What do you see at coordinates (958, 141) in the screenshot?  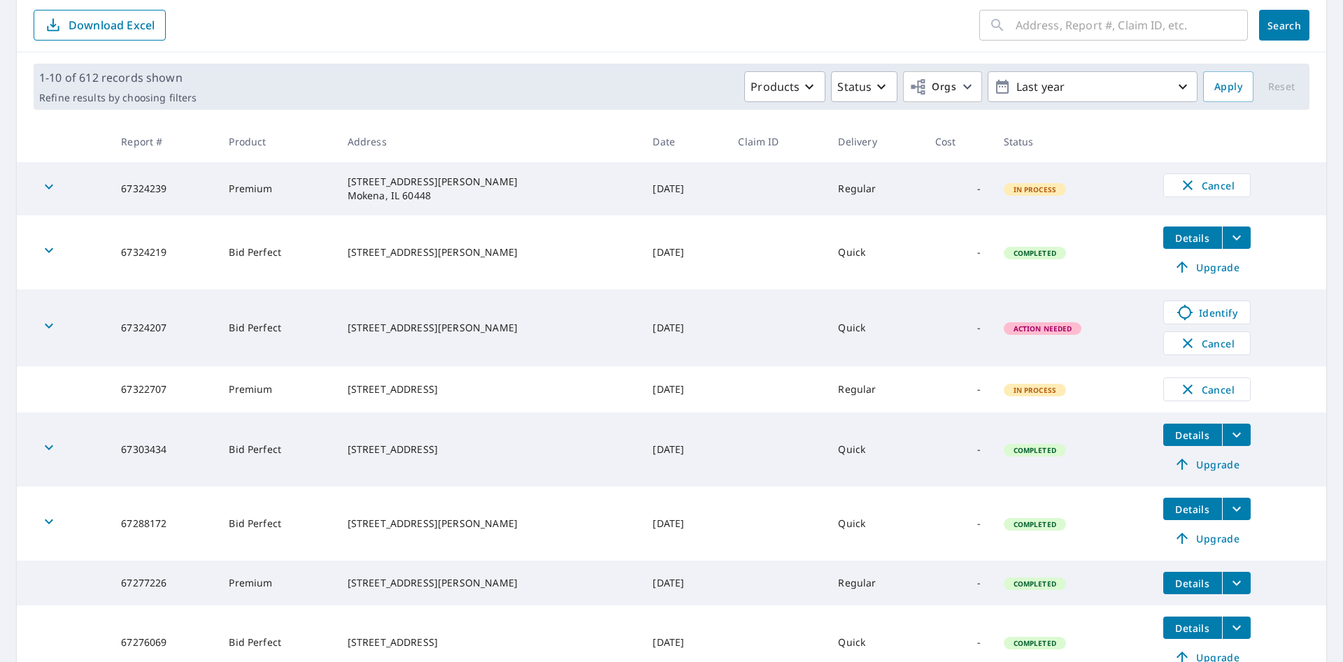 I see `th: Cost` at bounding box center [958, 141].